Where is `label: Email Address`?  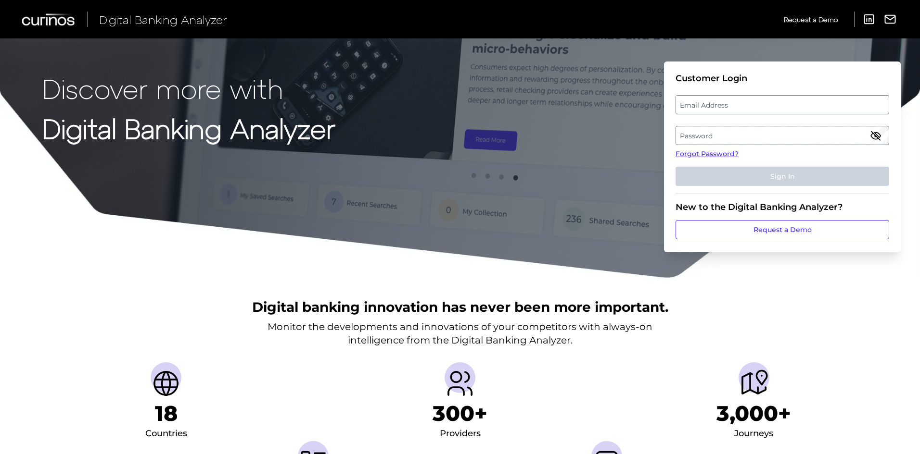
label: Email Address is located at coordinates (782, 105).